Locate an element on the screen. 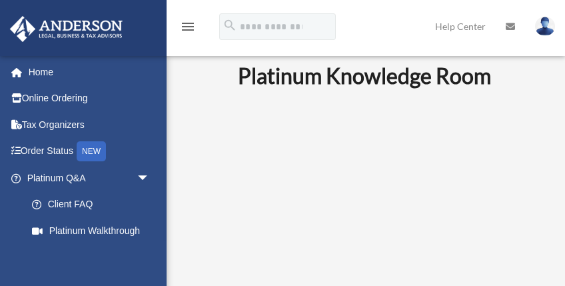 The width and height of the screenshot is (565, 286). a: Platinum Walkthrough is located at coordinates (94, 231).